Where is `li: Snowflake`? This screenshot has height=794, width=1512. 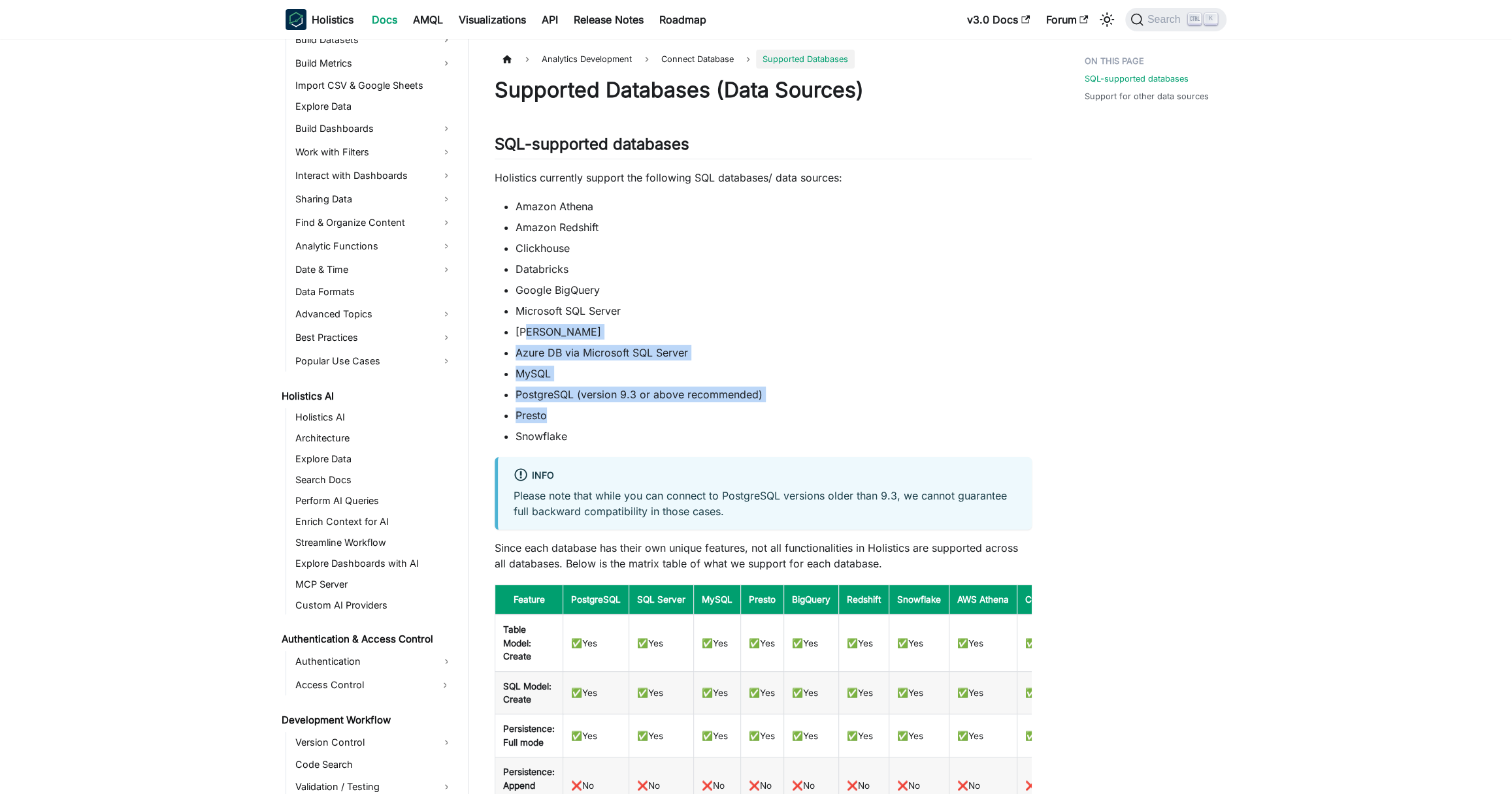 li: Snowflake is located at coordinates (774, 436).